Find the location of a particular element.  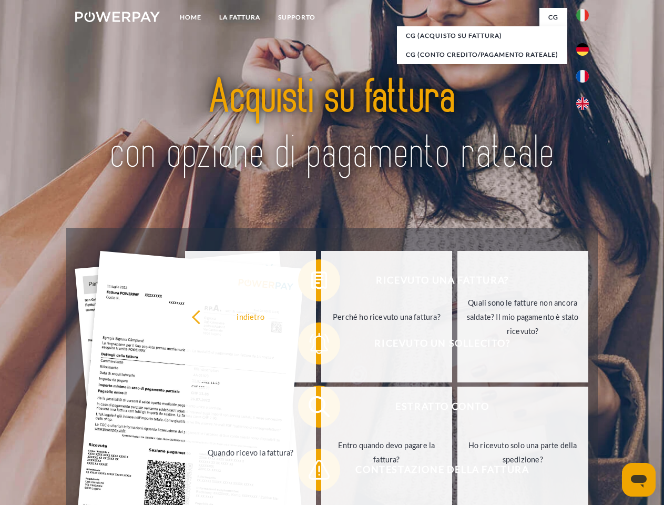

img: de is located at coordinates (582, 49).